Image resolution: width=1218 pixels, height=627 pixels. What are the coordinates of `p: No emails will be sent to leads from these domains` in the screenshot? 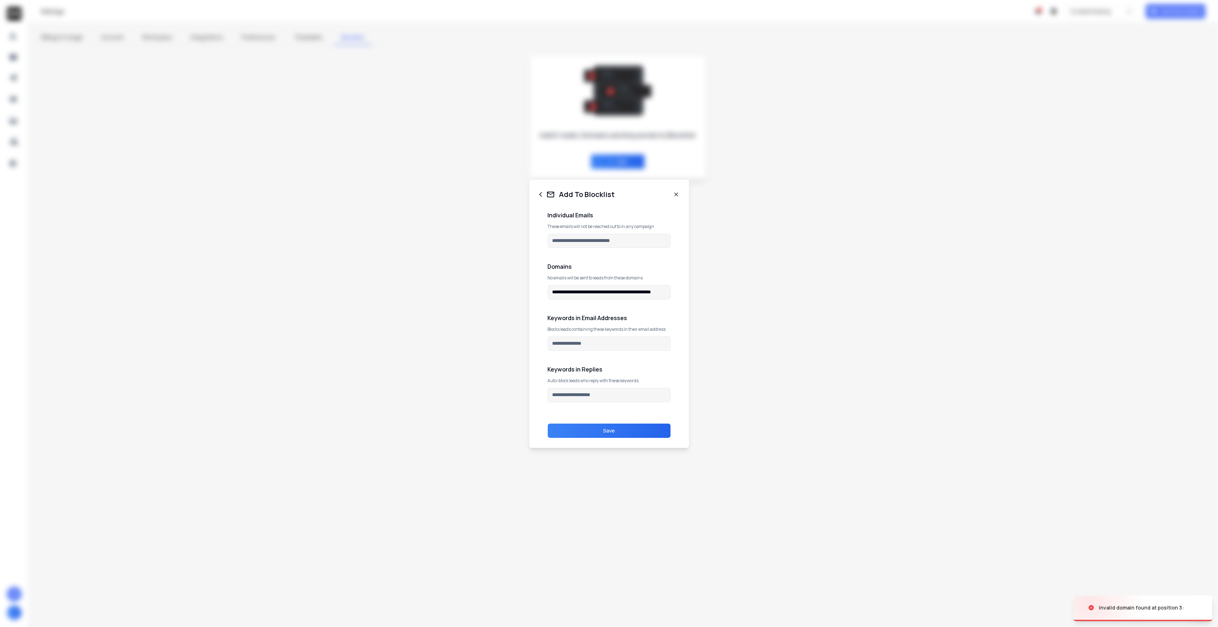 It's located at (609, 278).